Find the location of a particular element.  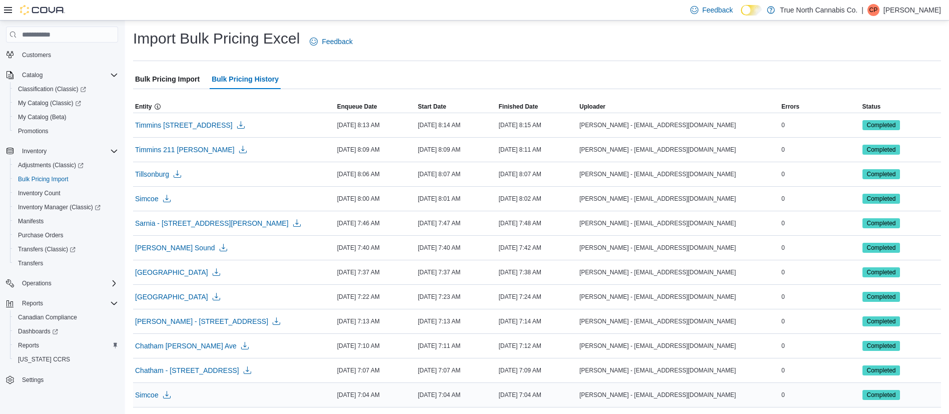

button: Inventory Count is located at coordinates (66, 193).